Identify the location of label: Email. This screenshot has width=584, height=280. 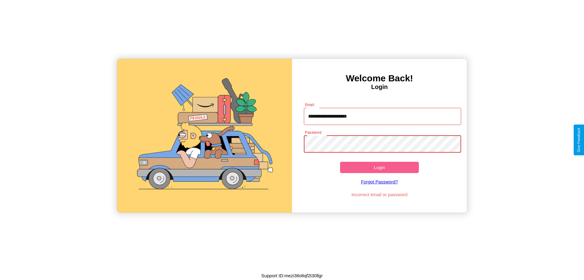
(310, 104).